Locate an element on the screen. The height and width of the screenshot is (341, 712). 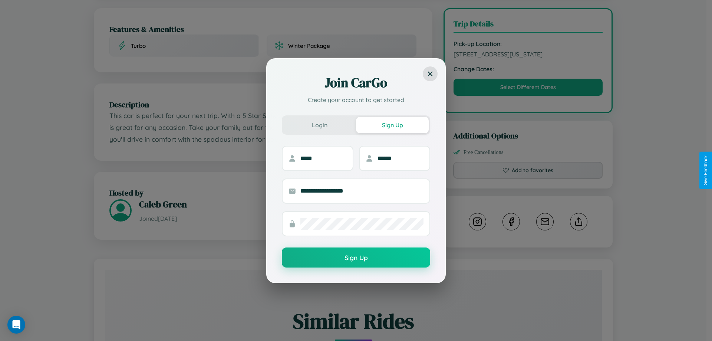
h2: Join CarGo is located at coordinates (356, 83).